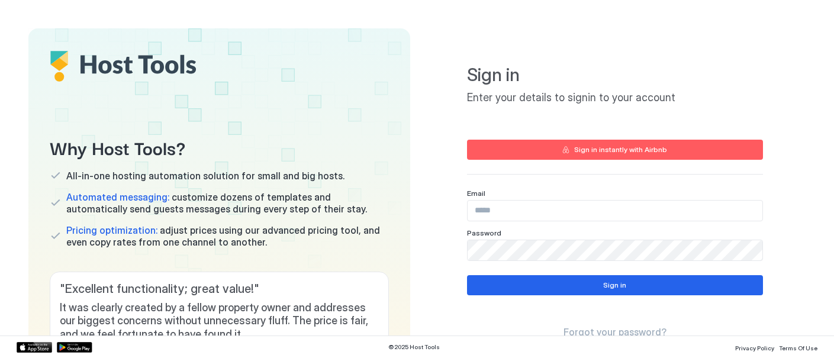  What do you see at coordinates (615, 285) in the screenshot?
I see `button: Sign in` at bounding box center [615, 285].